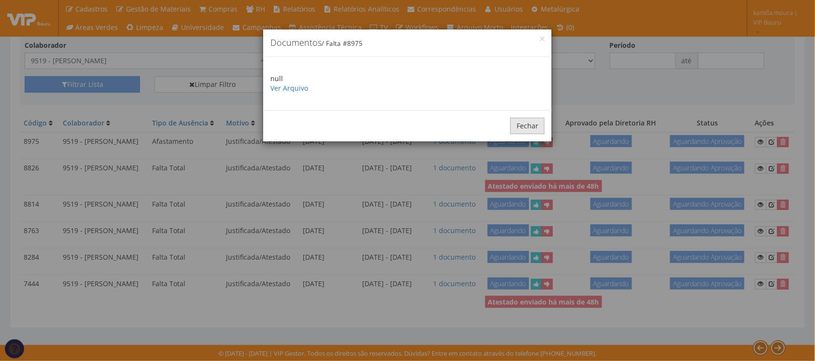 Image resolution: width=815 pixels, height=361 pixels. I want to click on button: Fechar, so click(527, 126).